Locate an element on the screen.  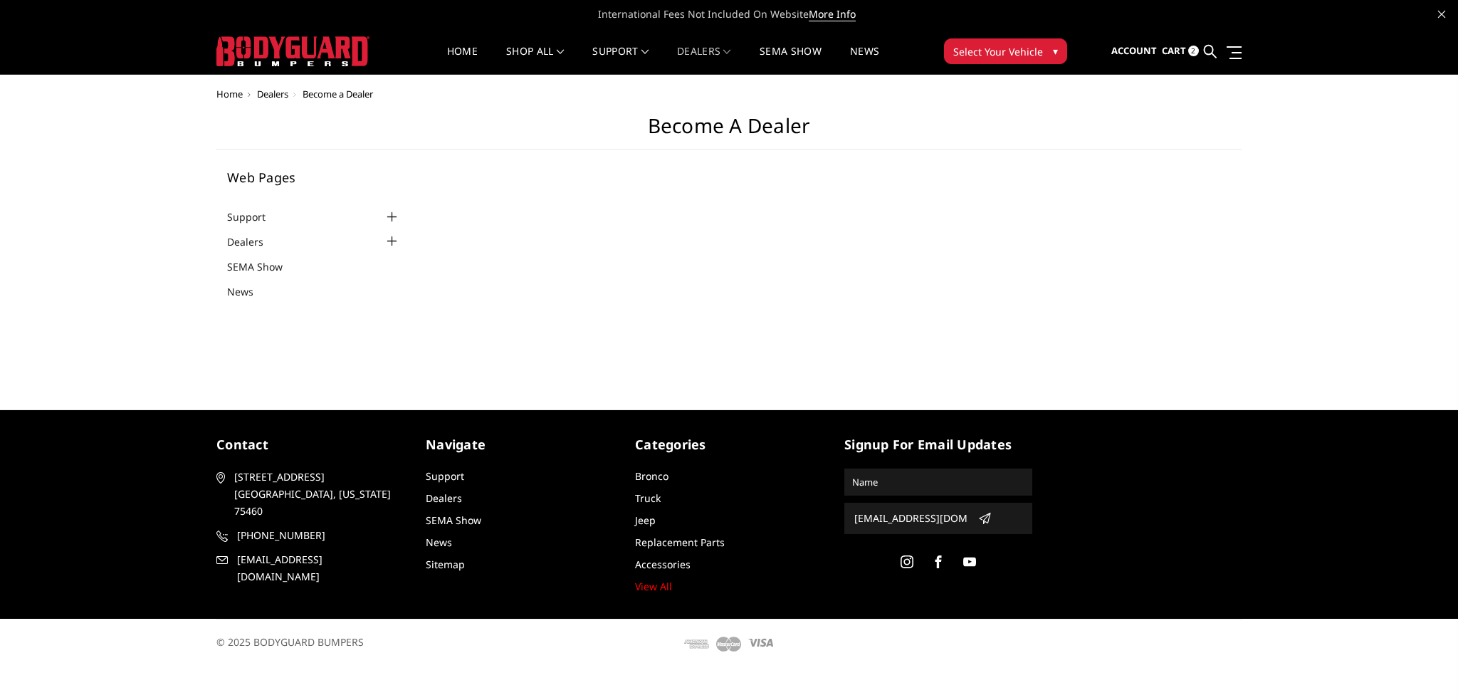
span: Account is located at coordinates (1134, 51).